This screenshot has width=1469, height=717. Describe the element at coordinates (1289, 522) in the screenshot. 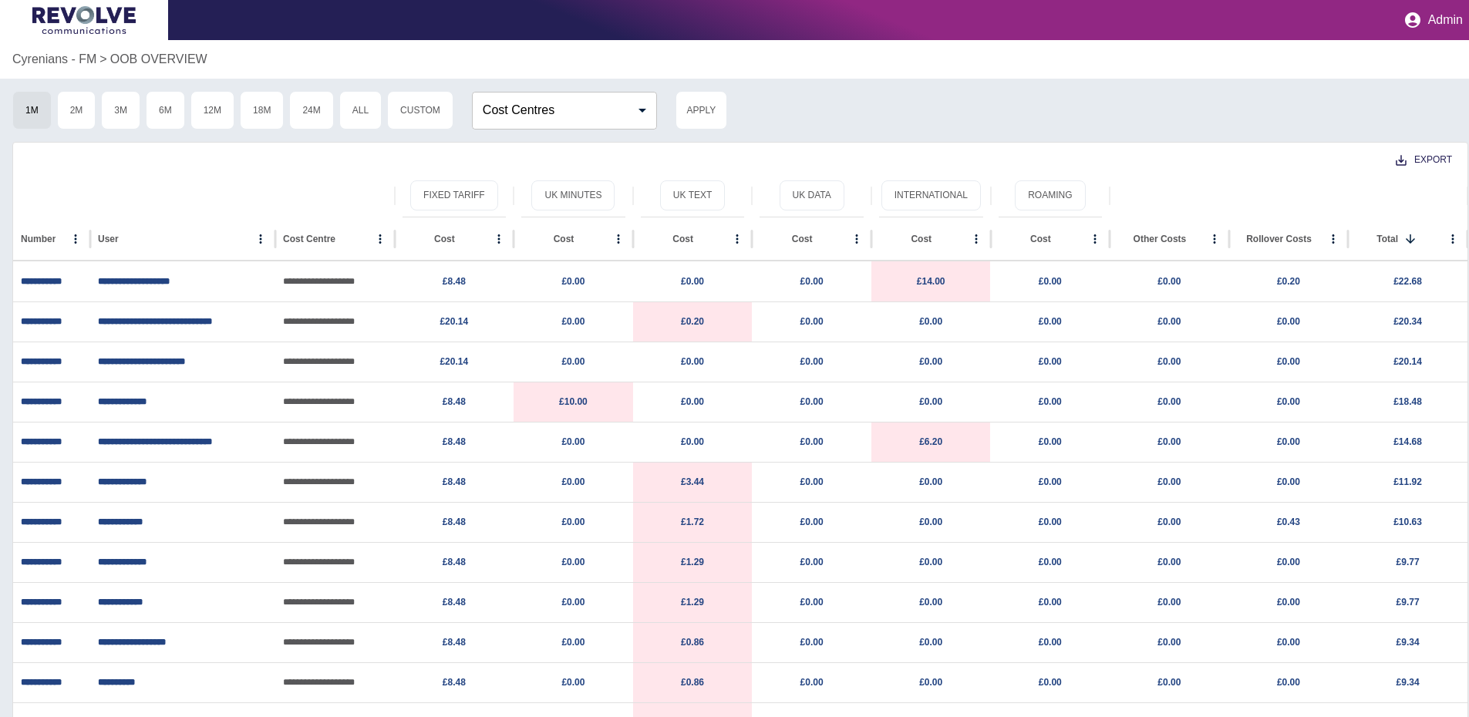

I see `a: £0.43` at that location.